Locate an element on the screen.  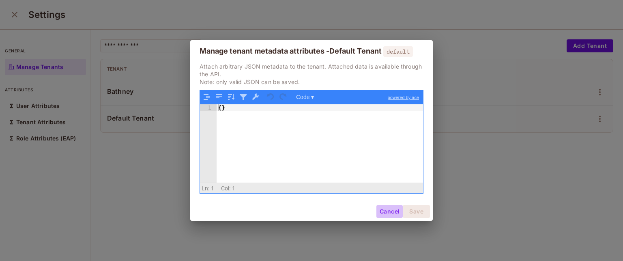
button: Compact JSON data, remove all whitespaces (Ctrl+Shift+I) is located at coordinates (219, 97).